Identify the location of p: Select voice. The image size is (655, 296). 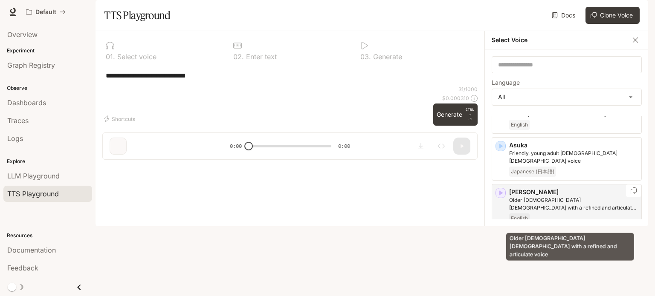
(136, 57).